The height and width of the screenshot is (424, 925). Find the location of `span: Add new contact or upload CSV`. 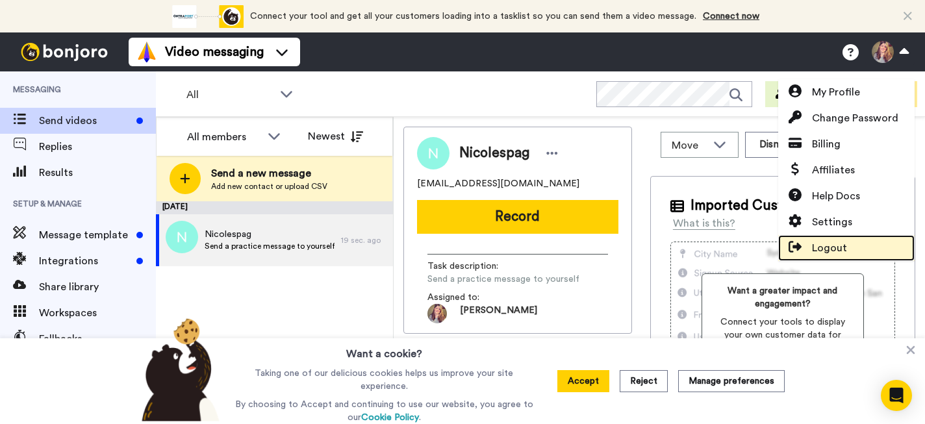

span: Add new contact or upload CSV is located at coordinates (269, 186).